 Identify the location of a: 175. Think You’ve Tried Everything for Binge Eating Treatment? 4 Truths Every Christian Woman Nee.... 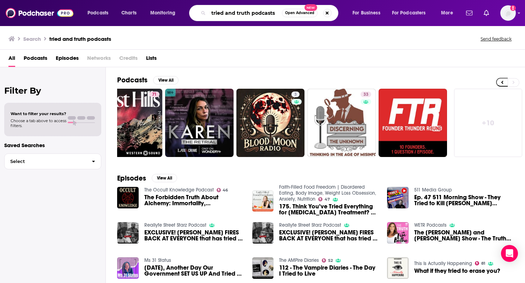
(329, 210).